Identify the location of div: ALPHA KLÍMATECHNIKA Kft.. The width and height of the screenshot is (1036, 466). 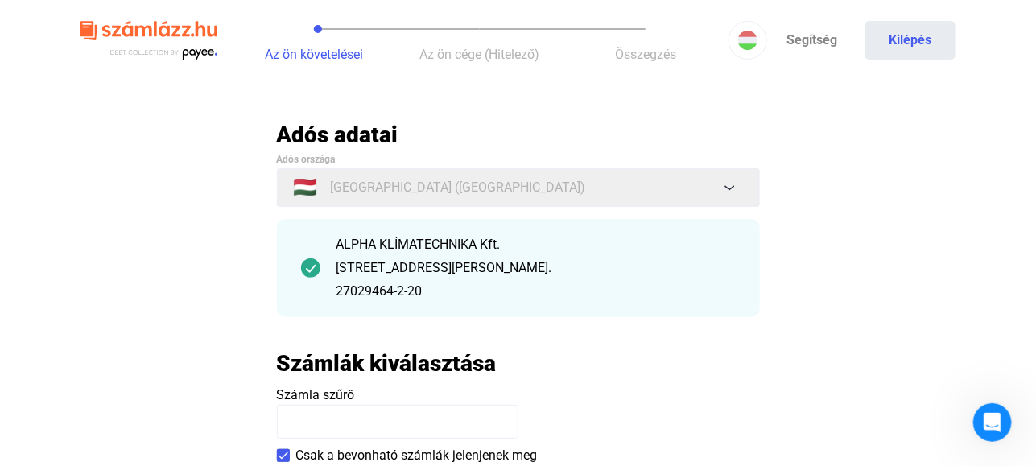
(536, 245).